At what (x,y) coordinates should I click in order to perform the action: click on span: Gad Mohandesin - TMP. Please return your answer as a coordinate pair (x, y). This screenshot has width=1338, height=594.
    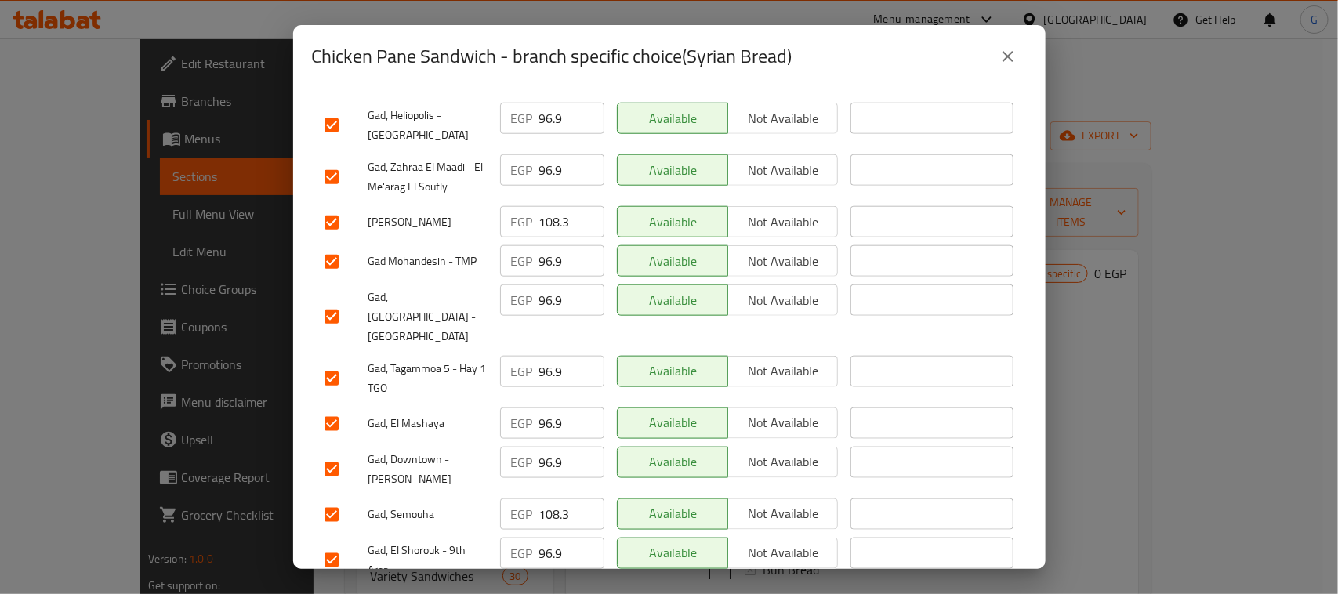
    Looking at the image, I should click on (428, 261).